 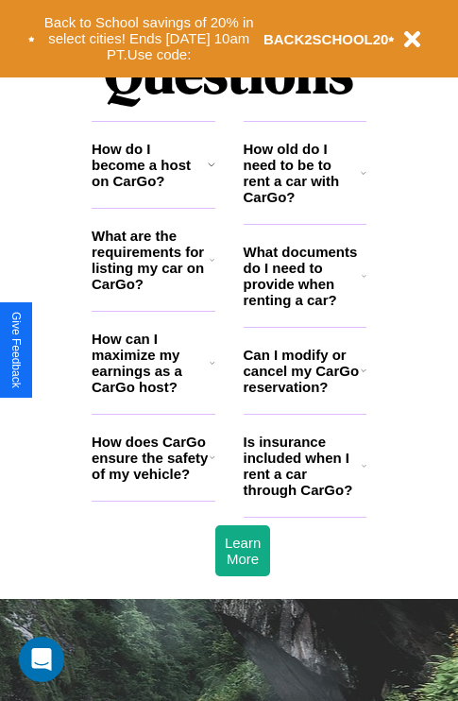 What do you see at coordinates (16, 350) in the screenshot?
I see `div: Give Feedback` at bounding box center [16, 350].